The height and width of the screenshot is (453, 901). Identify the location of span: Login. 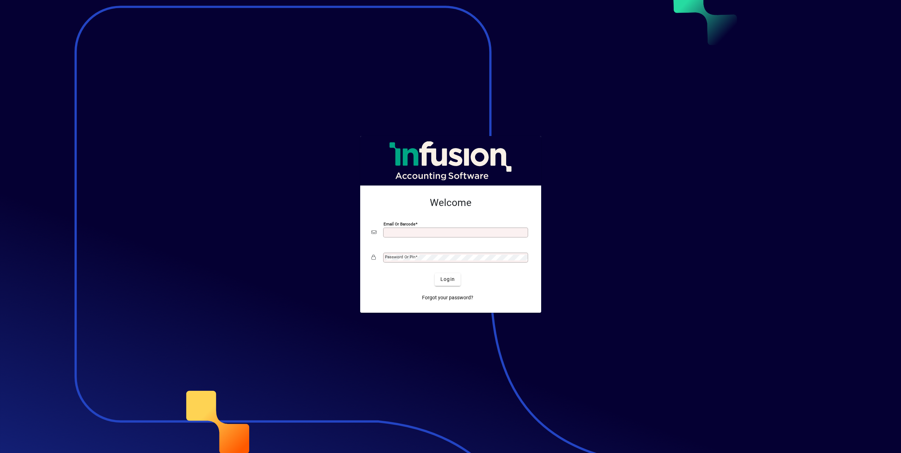
(448, 279).